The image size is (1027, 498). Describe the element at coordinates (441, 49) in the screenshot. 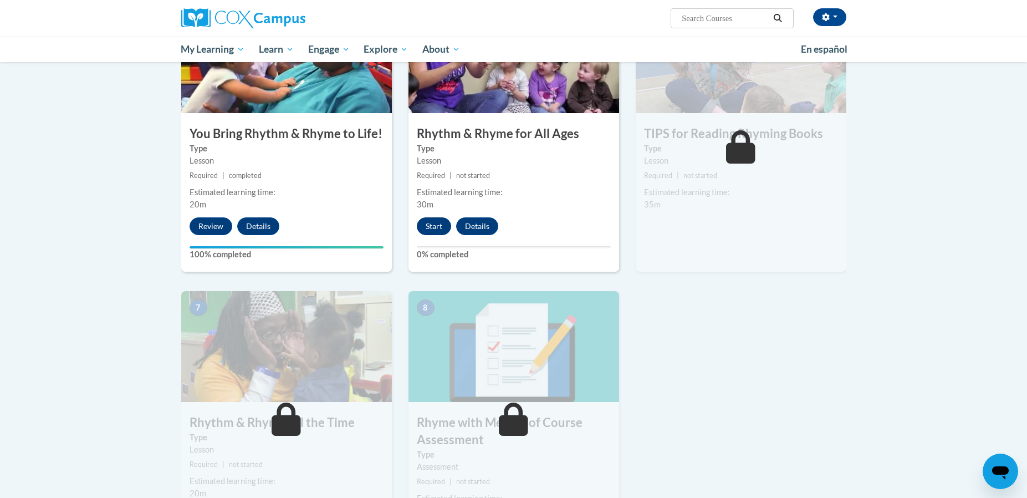

I see `a: About` at that location.